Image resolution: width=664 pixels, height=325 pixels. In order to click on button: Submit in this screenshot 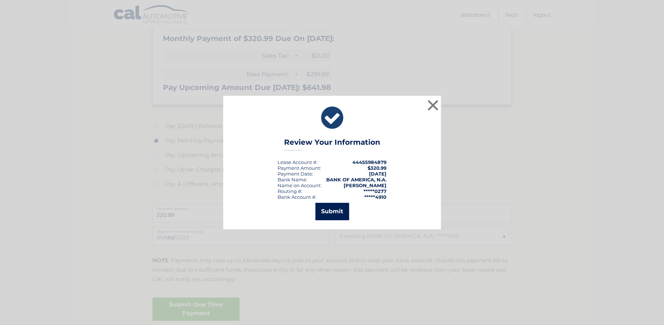, I will do `click(332, 212)`.